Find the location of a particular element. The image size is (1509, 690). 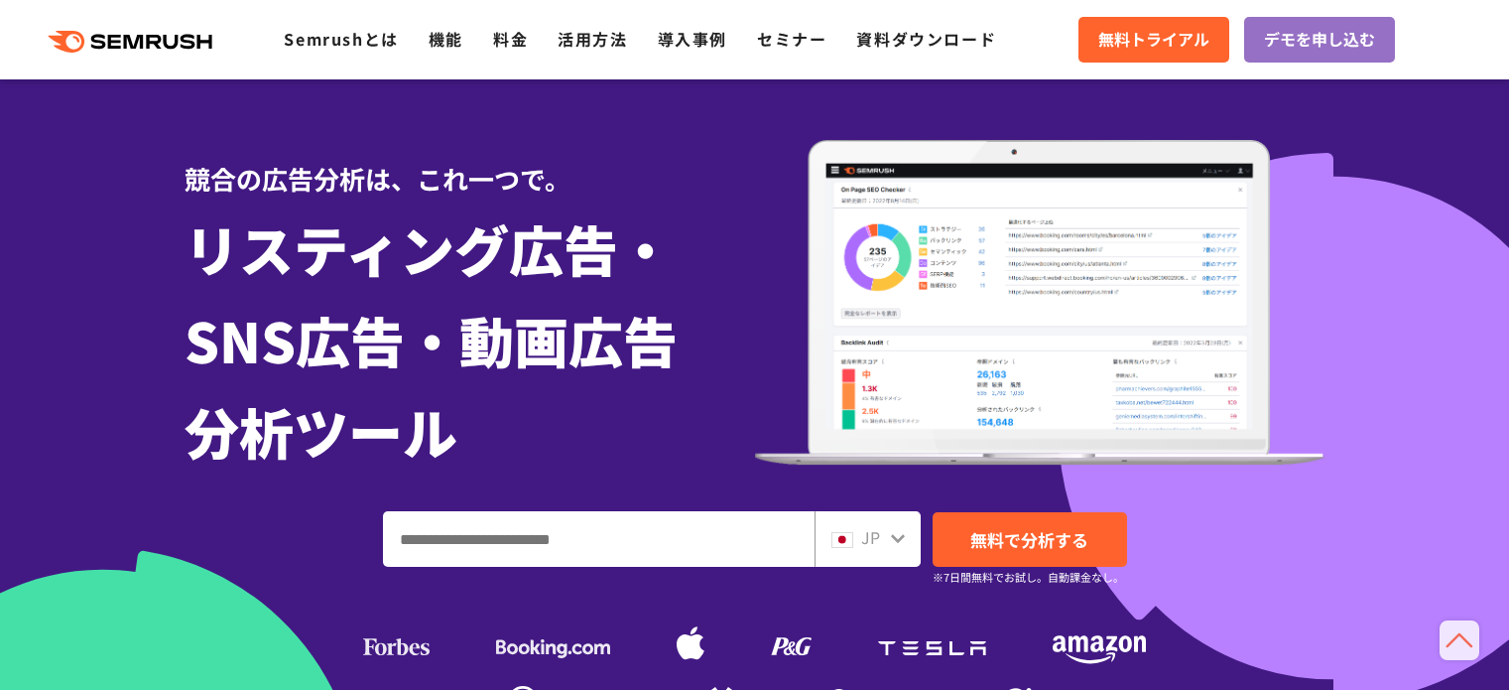

span: デモを申し込む is located at coordinates (1320, 40).